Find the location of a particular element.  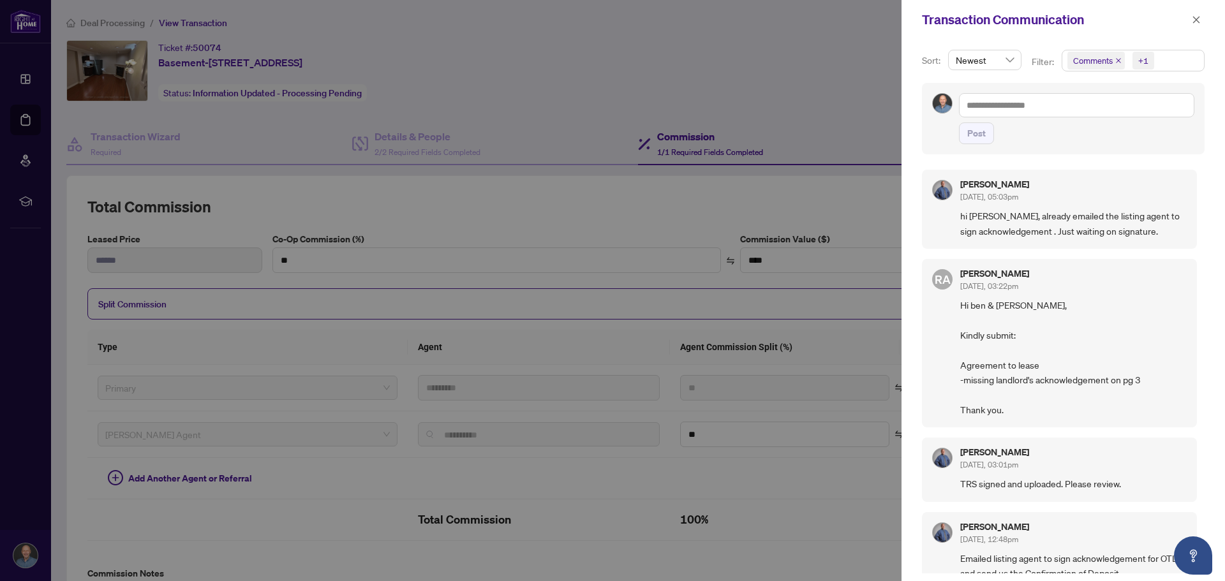

button: Post is located at coordinates (976, 133).